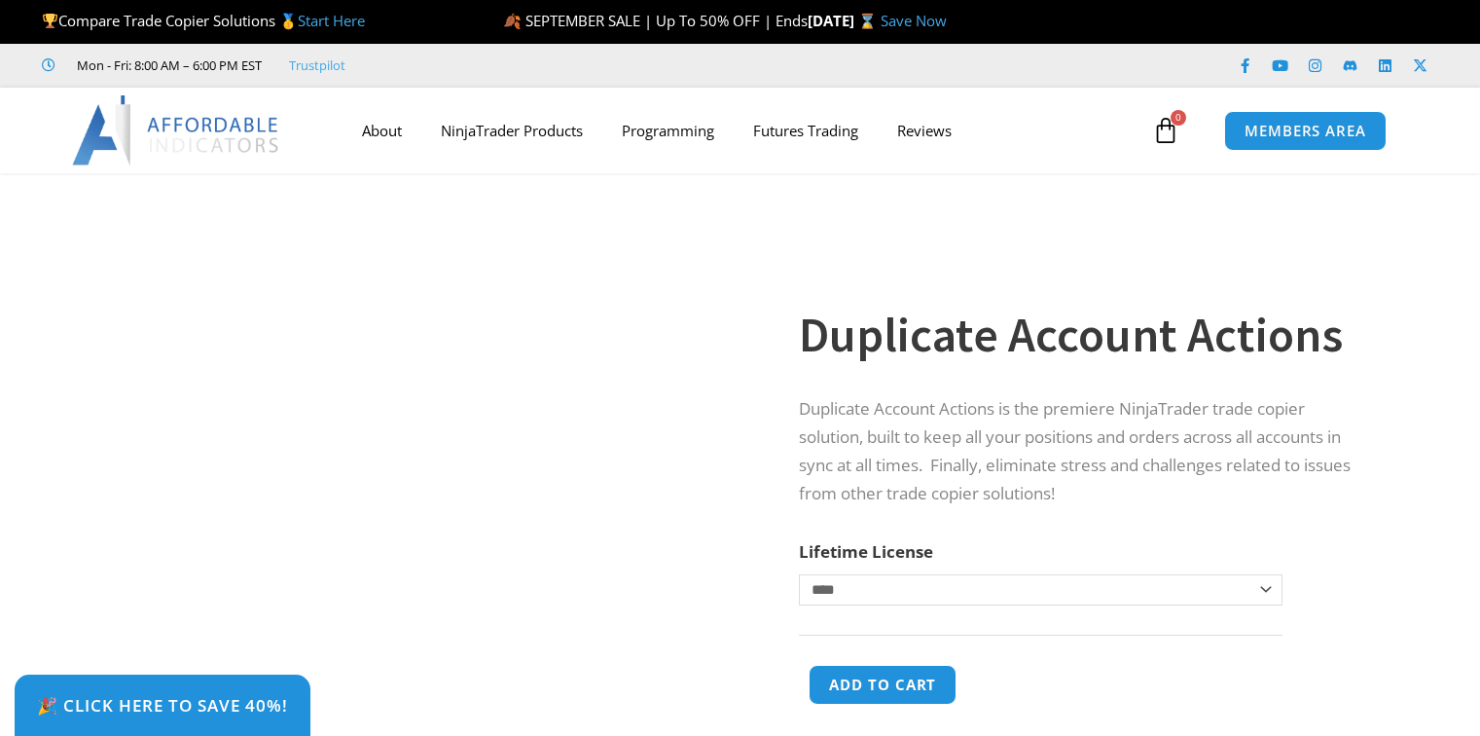  What do you see at coordinates (331, 20) in the screenshot?
I see `a: Start Here` at bounding box center [331, 20].